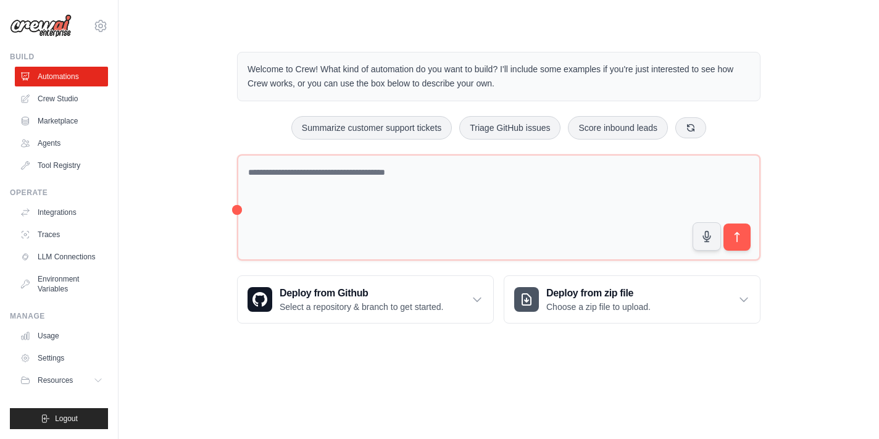 The image size is (879, 439). Describe the element at coordinates (59, 193) in the screenshot. I see `div: Operate` at that location.